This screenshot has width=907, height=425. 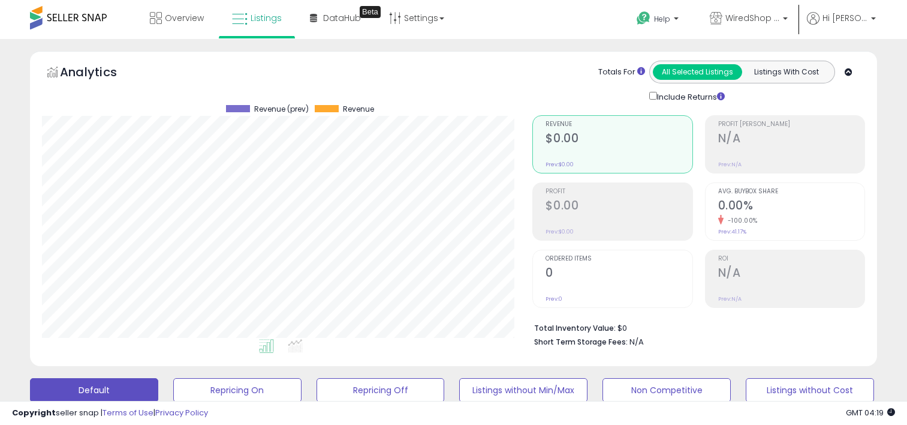 What do you see at coordinates (637, 341) in the screenshot?
I see `span: N/A` at bounding box center [637, 341].